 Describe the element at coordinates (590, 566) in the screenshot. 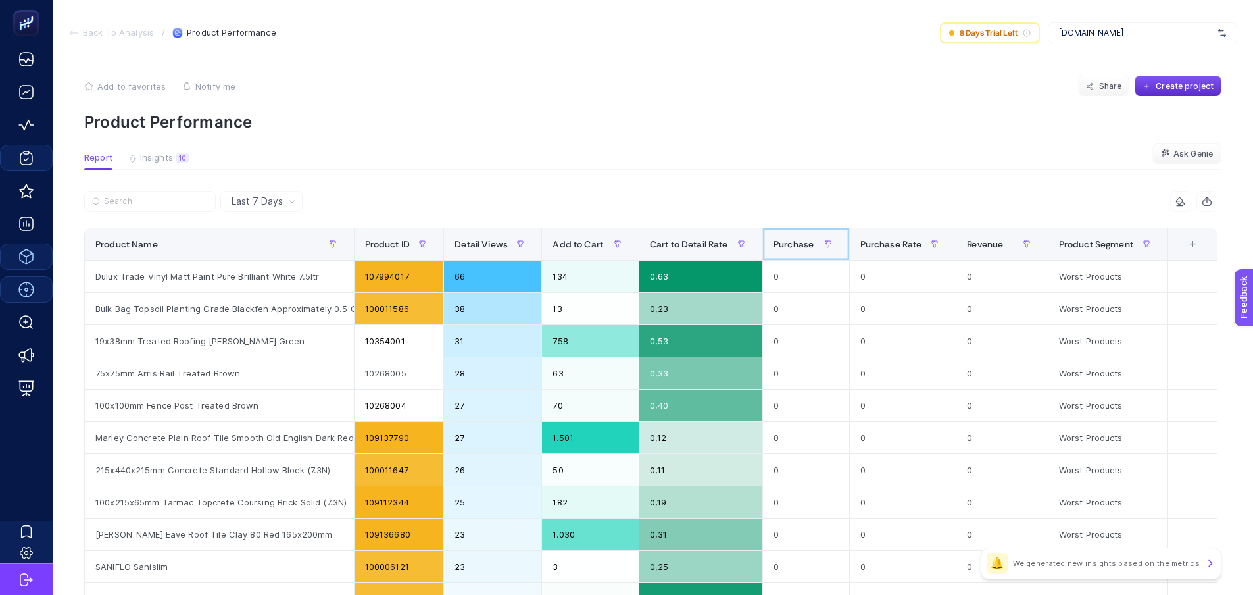

I see `div: 3` at that location.